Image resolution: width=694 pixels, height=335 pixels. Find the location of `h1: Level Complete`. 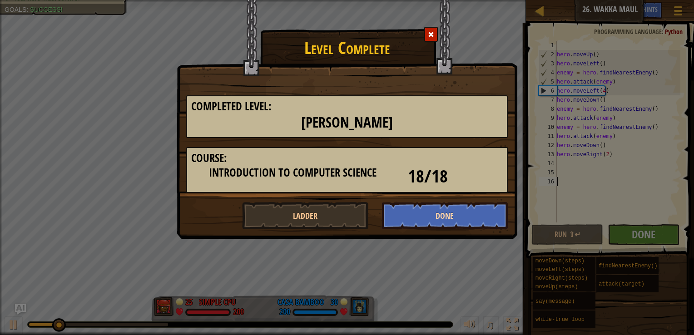

h1: Level Complete is located at coordinates (347, 45).